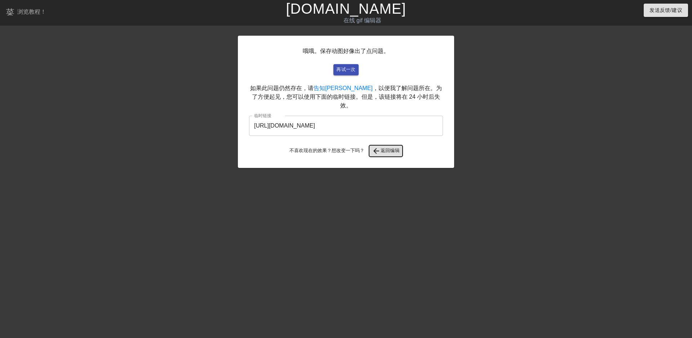 The height and width of the screenshot is (338, 692). What do you see at coordinates (347, 97) in the screenshot?
I see `font: ，以便我了解问题所在。为了方便起见，您可以使用下面的临时链接。但是，该链接将在 24 小时后失效。` at bounding box center [347, 97].